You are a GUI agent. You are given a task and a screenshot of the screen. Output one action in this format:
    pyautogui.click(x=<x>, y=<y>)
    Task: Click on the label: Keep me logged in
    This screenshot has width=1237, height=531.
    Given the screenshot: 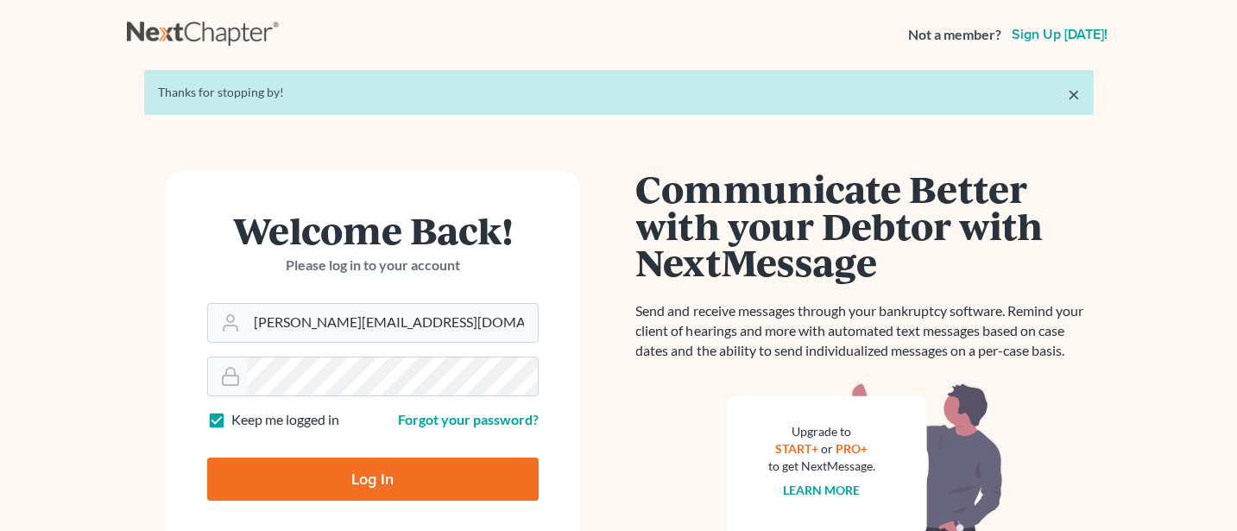 What is the action you would take?
    pyautogui.click(x=285, y=420)
    